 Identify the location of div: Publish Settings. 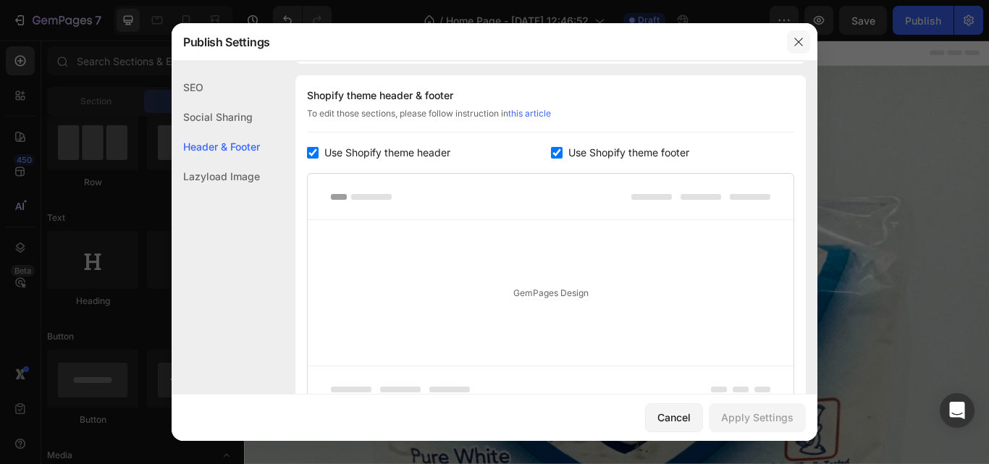
(476, 42).